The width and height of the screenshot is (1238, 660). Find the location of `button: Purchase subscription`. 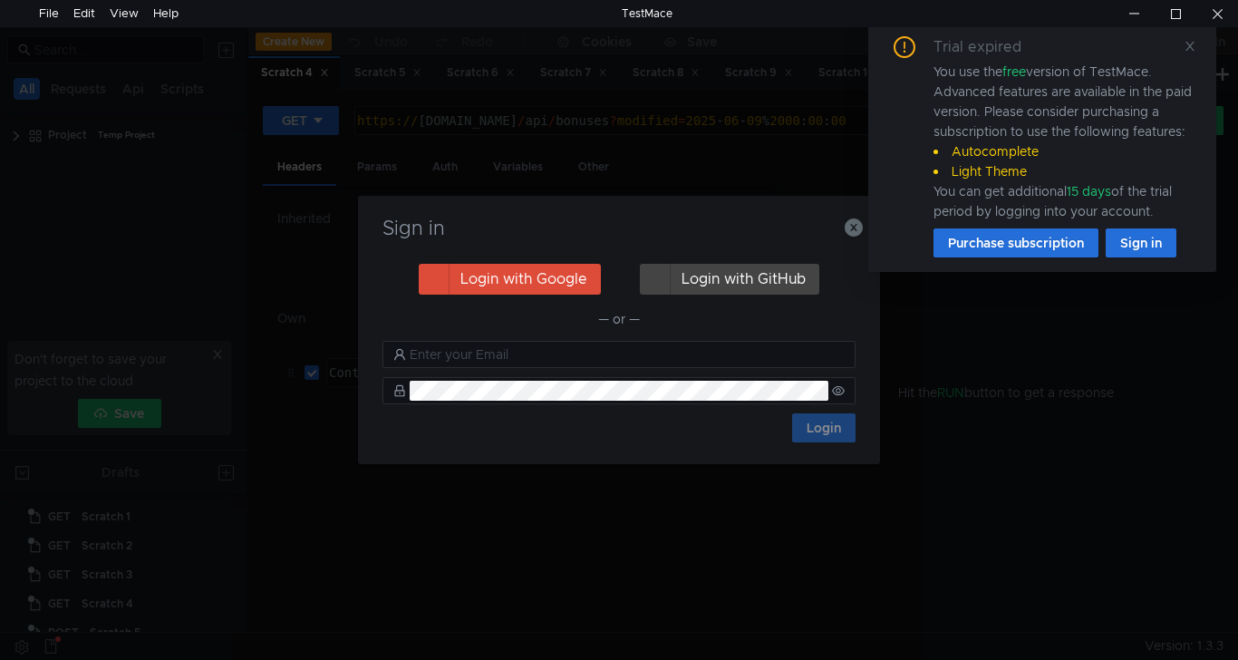

button: Purchase subscription is located at coordinates (1016, 243).